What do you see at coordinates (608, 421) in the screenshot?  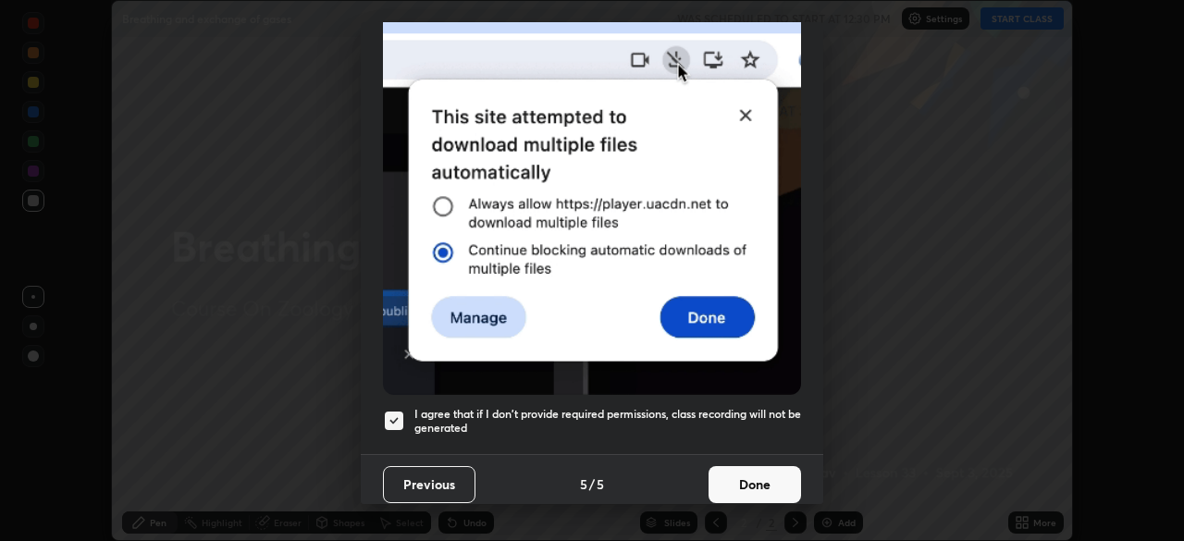 I see `h5: I agree that if I don't provide required permissions, class recording will not be generated` at bounding box center [608, 421].